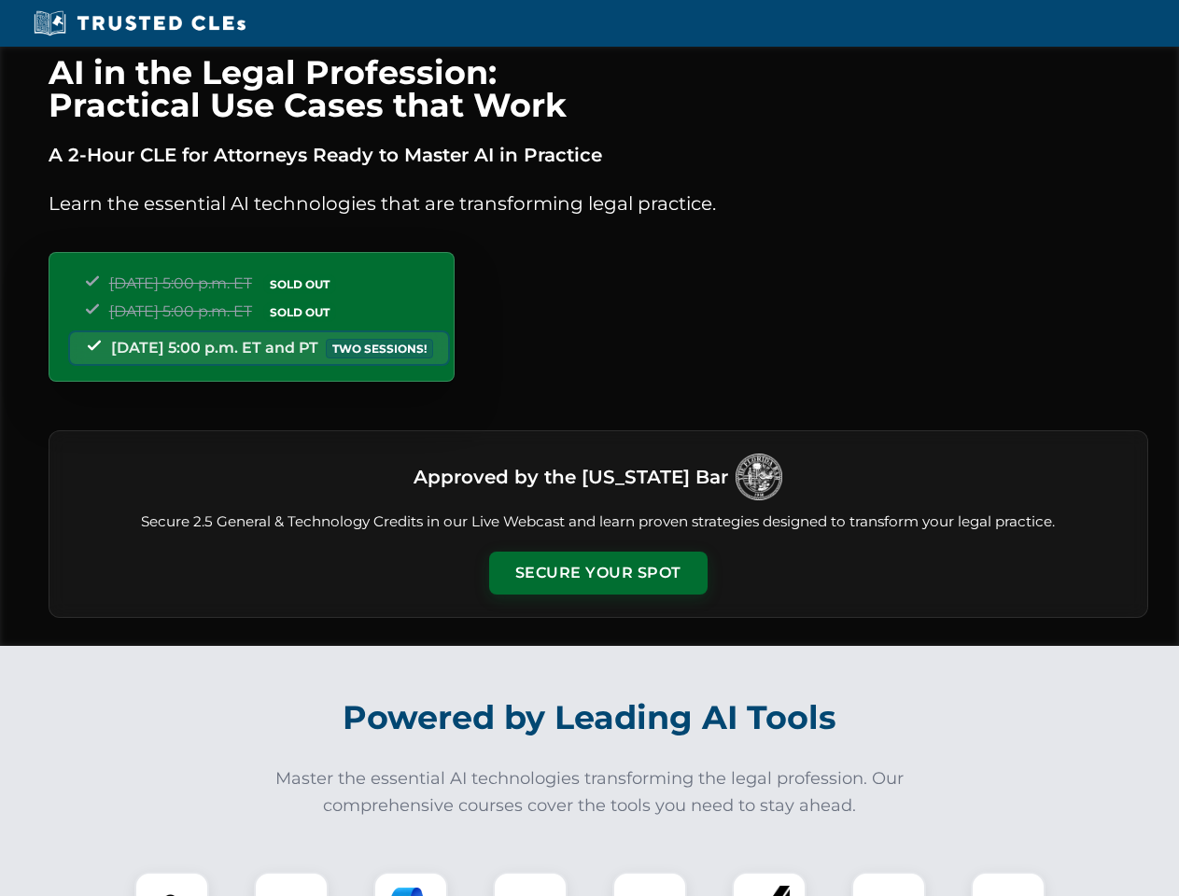 The height and width of the screenshot is (896, 1179). I want to click on h1: AI in the Legal Profession: Practical Use Cases that Work, so click(598, 89).